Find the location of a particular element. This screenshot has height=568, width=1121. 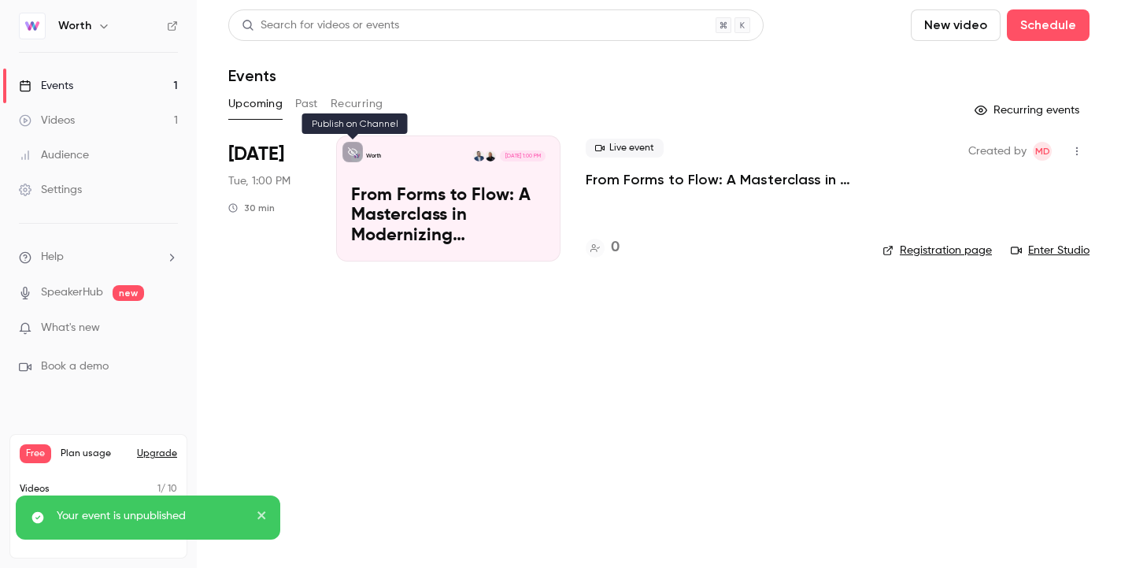

h4: 0 is located at coordinates (615, 247).